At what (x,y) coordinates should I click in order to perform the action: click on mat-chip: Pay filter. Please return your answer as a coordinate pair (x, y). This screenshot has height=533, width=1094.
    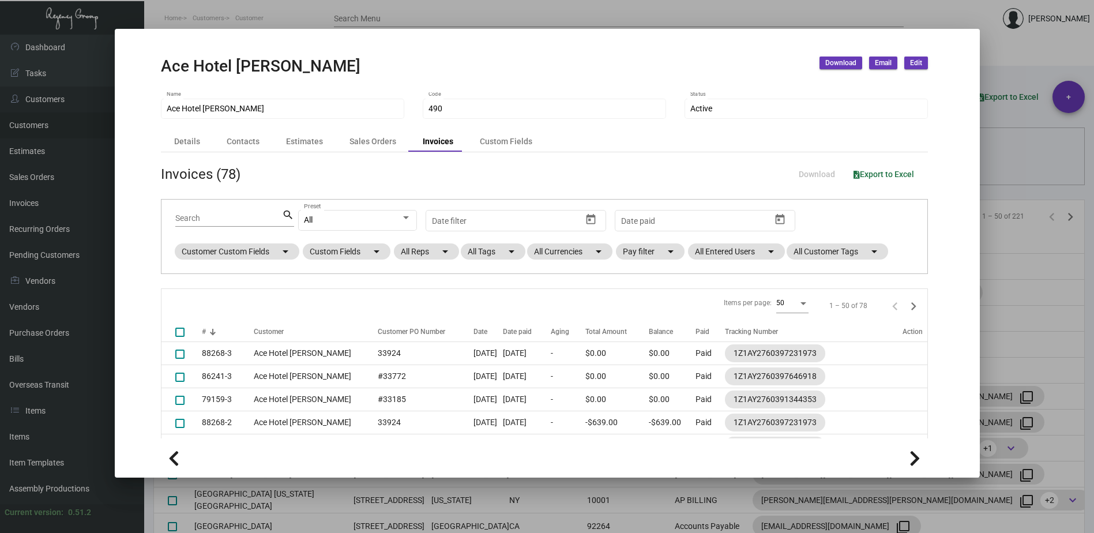
    Looking at the image, I should click on (650, 252).